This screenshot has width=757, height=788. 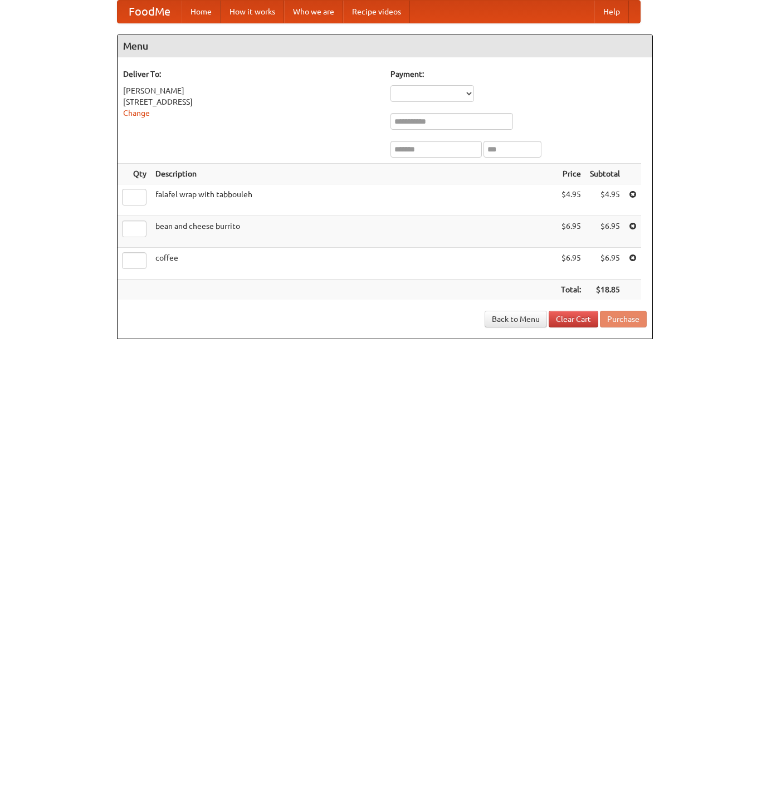 What do you see at coordinates (251, 74) in the screenshot?
I see `h5: Deliver To:` at bounding box center [251, 74].